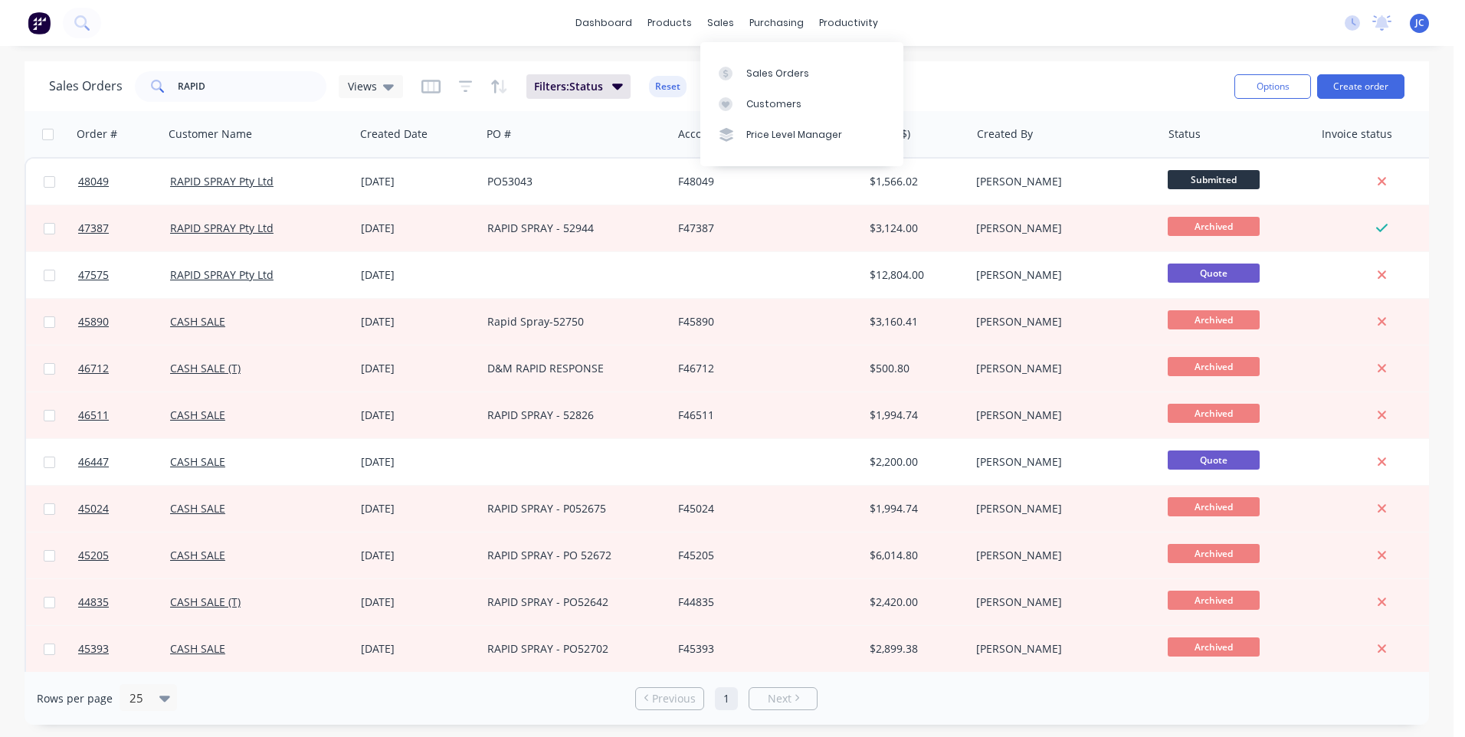  What do you see at coordinates (1361, 87) in the screenshot?
I see `button: Create order` at bounding box center [1361, 87].